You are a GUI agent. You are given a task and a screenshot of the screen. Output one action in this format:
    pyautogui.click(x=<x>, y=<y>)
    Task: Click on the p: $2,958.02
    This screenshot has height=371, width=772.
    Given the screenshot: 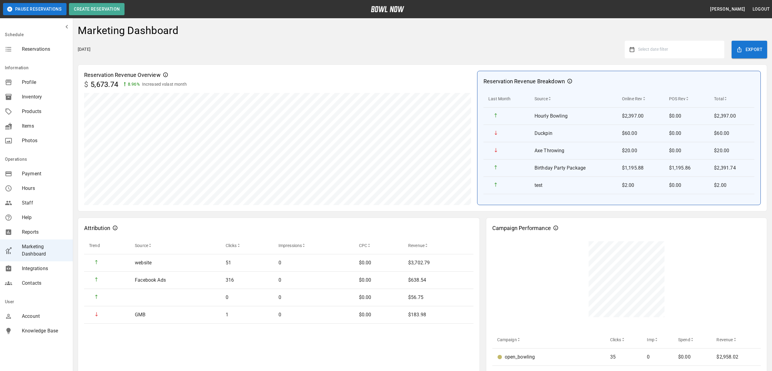 What is the action you would take?
    pyautogui.click(x=736, y=357)
    